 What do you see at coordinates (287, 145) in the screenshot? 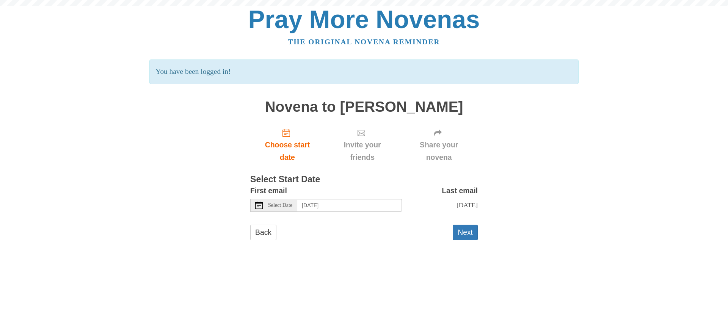
I see `a: Choose start date` at bounding box center [287, 145].